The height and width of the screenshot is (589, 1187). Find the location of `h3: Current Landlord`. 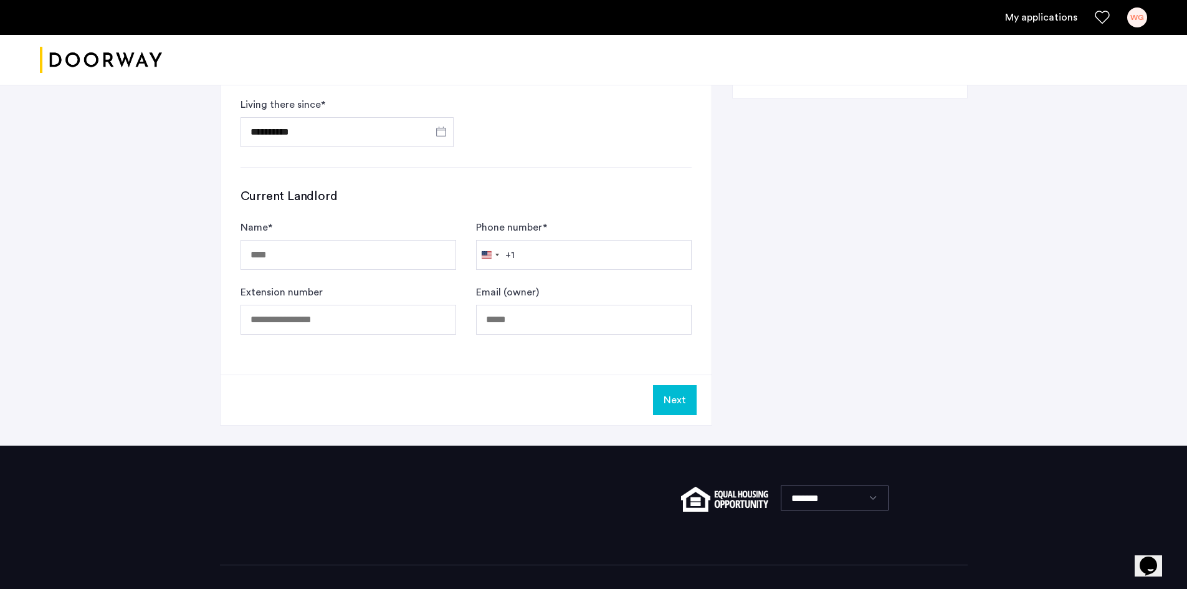

h3: Current Landlord is located at coordinates (466, 196).